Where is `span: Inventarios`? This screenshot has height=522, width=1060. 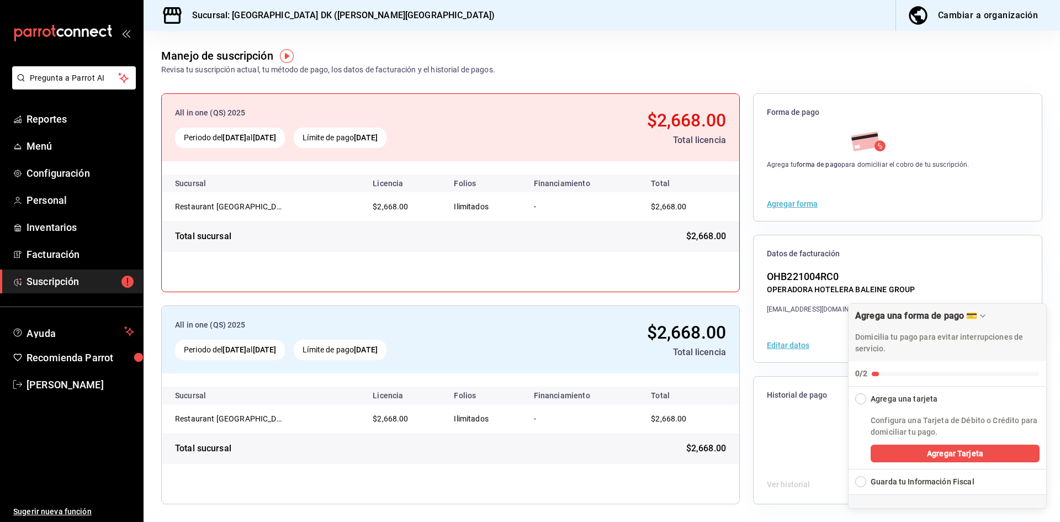 span: Inventarios is located at coordinates (80, 227).